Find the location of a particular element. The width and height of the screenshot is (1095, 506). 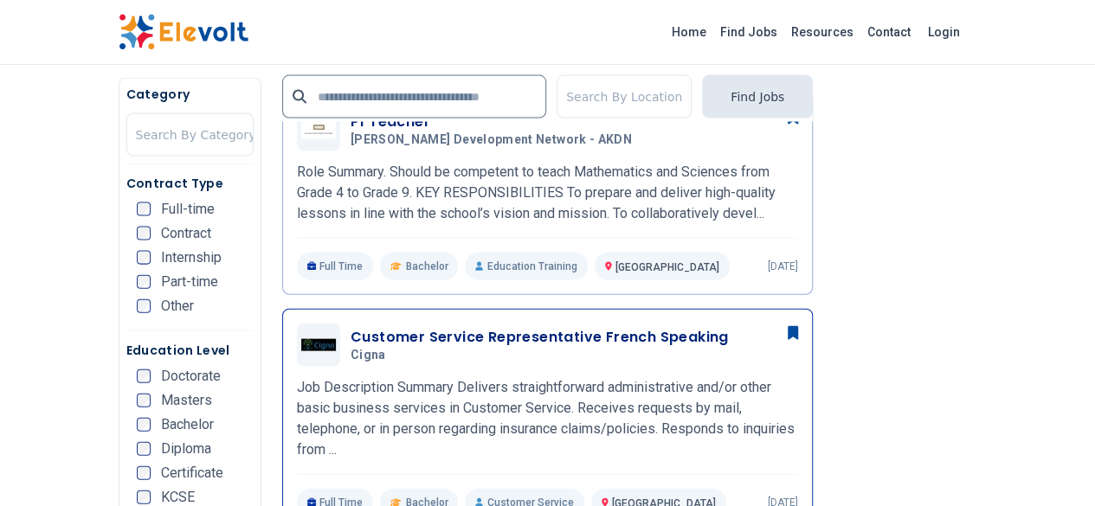

input: Contract is located at coordinates (144, 234).